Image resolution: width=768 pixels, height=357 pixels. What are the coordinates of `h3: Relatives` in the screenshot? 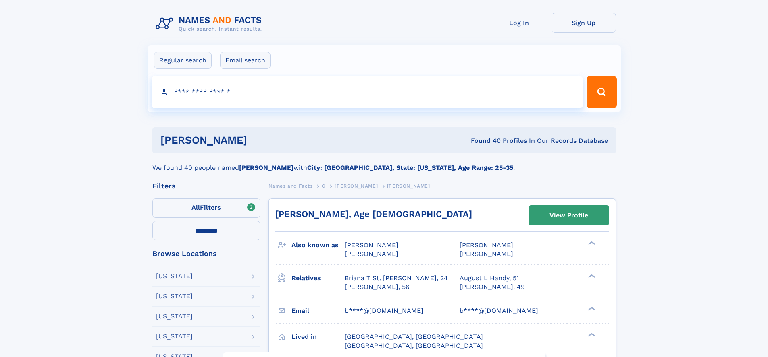 It's located at (318, 278).